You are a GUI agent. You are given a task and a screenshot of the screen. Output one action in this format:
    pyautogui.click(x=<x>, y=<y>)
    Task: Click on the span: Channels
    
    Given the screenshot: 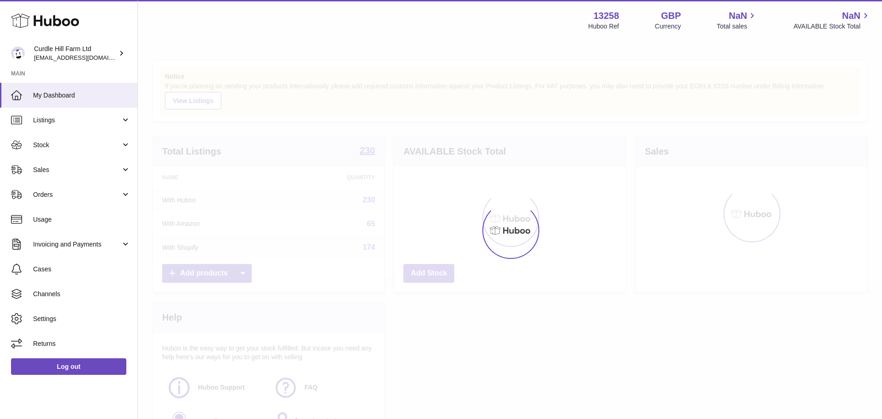 What is the action you would take?
    pyautogui.click(x=82, y=294)
    